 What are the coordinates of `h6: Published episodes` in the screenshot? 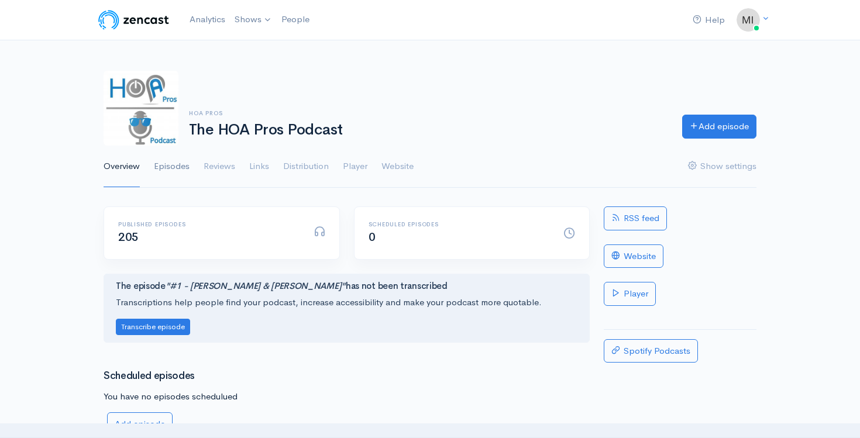 It's located at (209, 224).